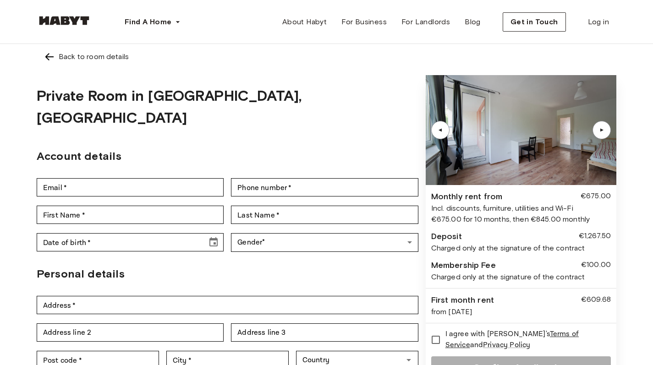 This screenshot has height=365, width=653. What do you see at coordinates (304, 22) in the screenshot?
I see `span: About Habyt` at bounding box center [304, 22].